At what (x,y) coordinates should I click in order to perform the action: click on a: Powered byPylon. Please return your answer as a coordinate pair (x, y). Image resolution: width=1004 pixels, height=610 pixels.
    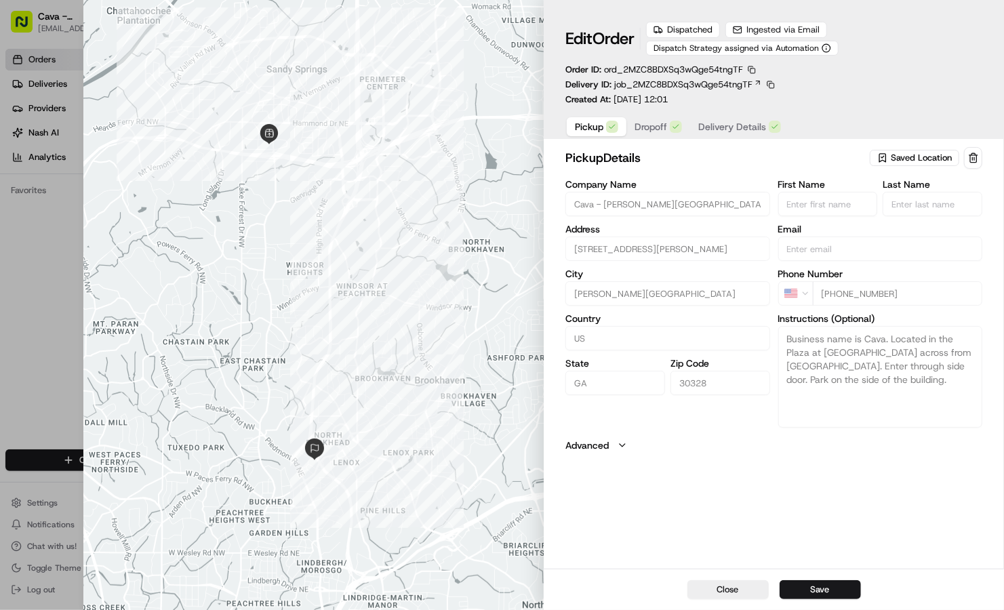
    Looking at the image, I should click on (129, 340).